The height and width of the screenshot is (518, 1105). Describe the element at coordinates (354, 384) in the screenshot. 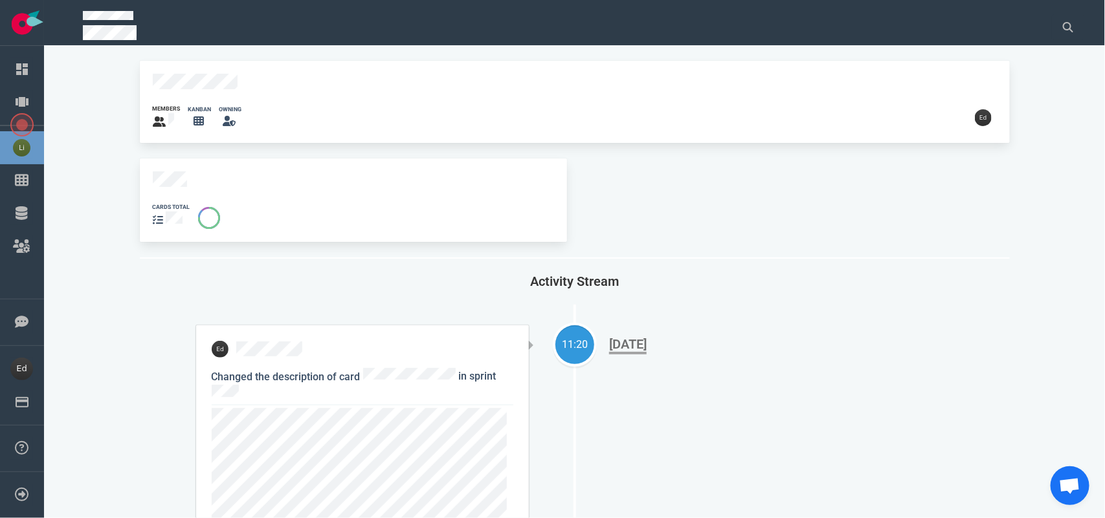

I see `span: in sprint` at that location.